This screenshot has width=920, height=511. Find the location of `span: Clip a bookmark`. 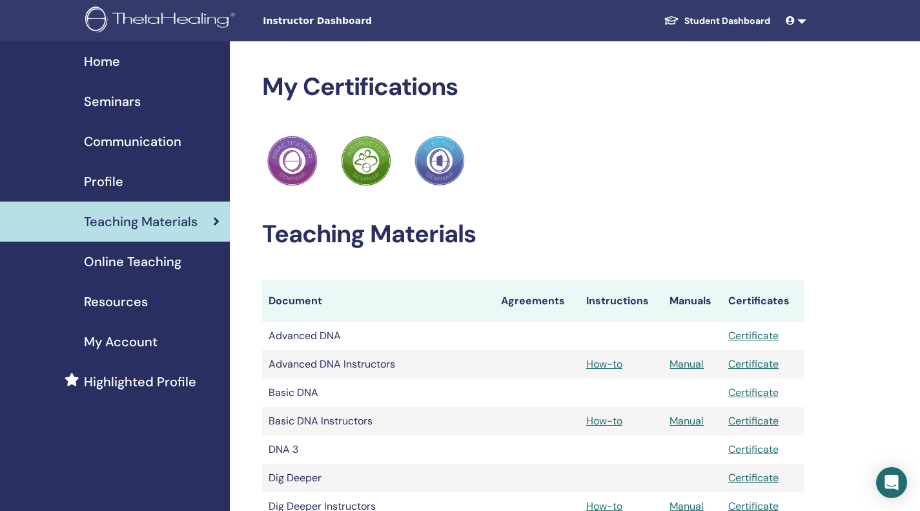

span: Clip a bookmark is located at coordinates (88, 92).